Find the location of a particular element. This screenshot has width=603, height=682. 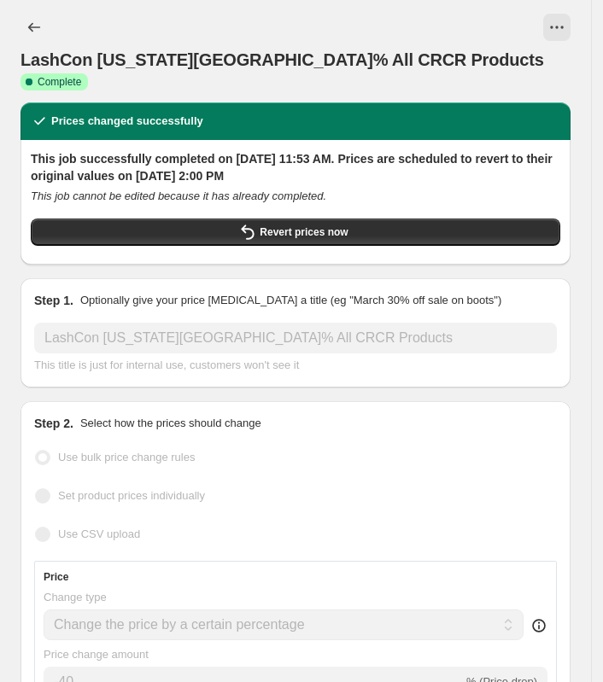

span: Revert prices now is located at coordinates (303, 232).